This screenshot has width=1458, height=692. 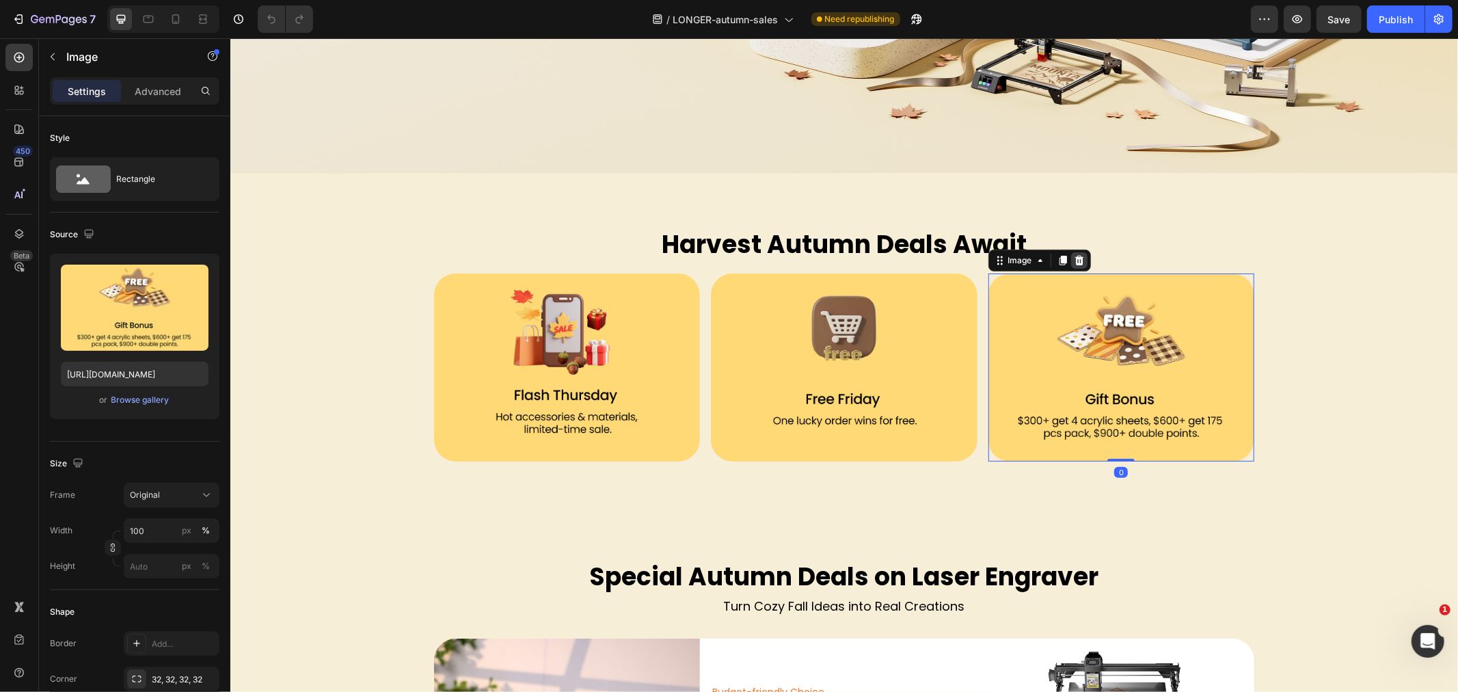 What do you see at coordinates (891, 434) in the screenshot?
I see `div: 0` at bounding box center [891, 434].